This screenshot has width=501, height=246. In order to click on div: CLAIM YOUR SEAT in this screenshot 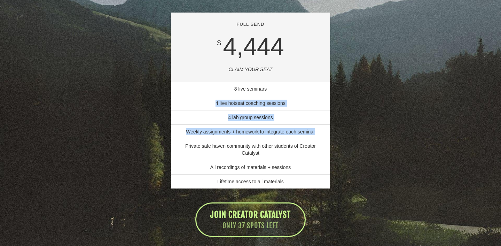, I will do `click(250, 69)`.